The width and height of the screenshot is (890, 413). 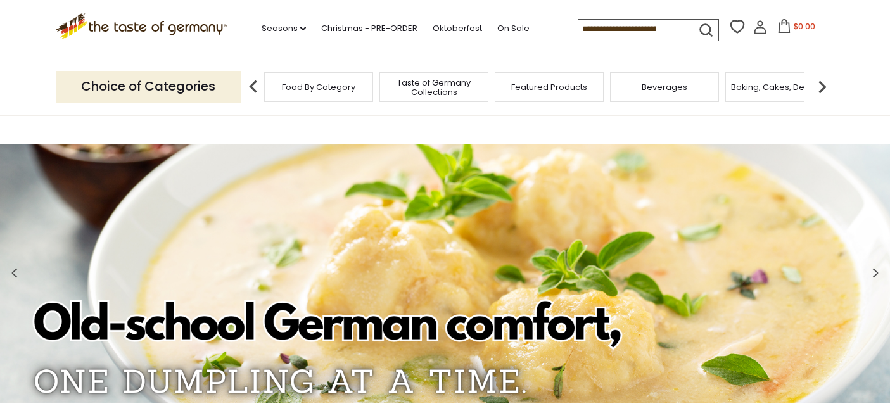 What do you see at coordinates (319, 87) in the screenshot?
I see `a: Food By Category` at bounding box center [319, 87].